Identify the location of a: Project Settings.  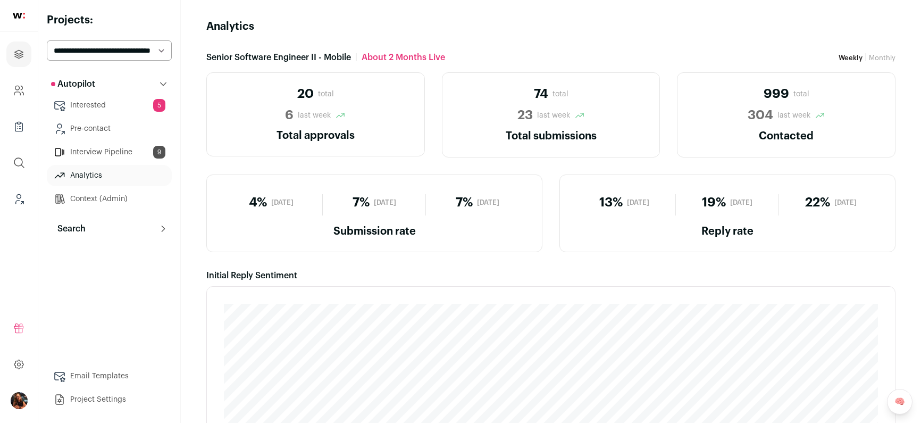
(109, 399).